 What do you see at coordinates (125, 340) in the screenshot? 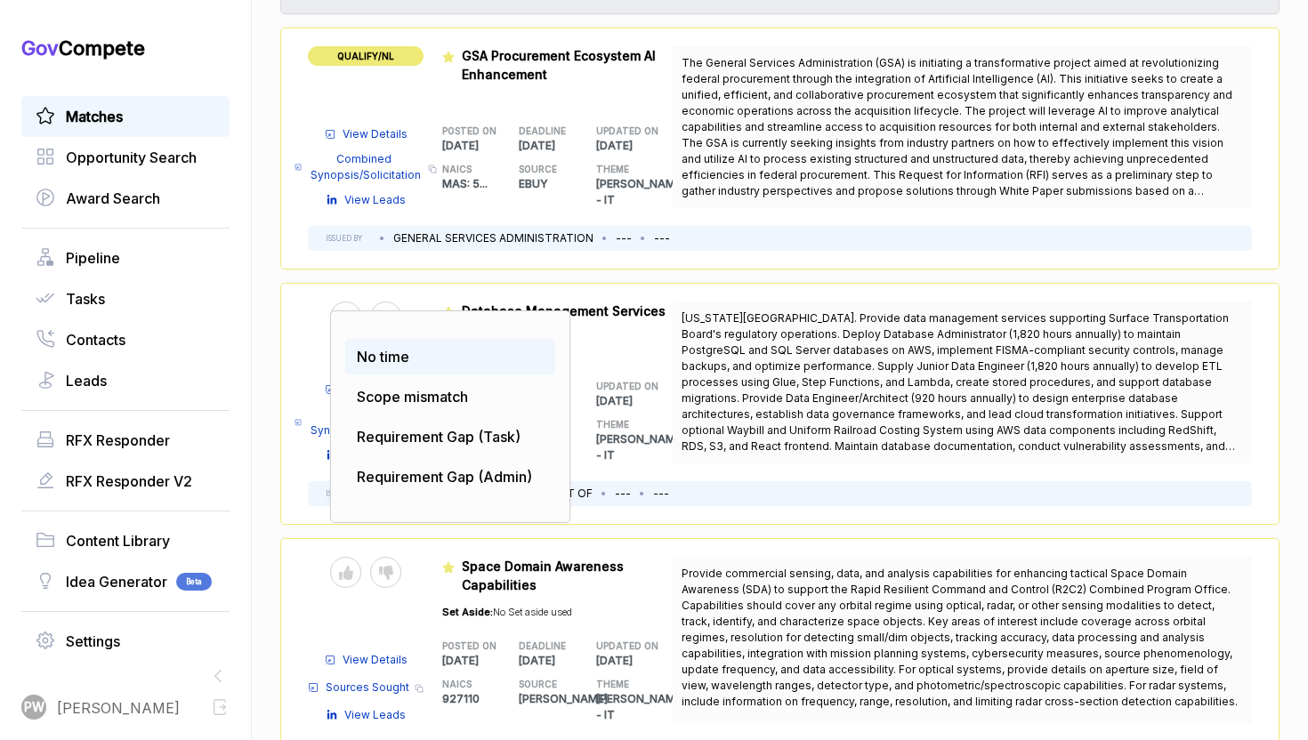
I see `a: Contacts` at bounding box center [125, 340].